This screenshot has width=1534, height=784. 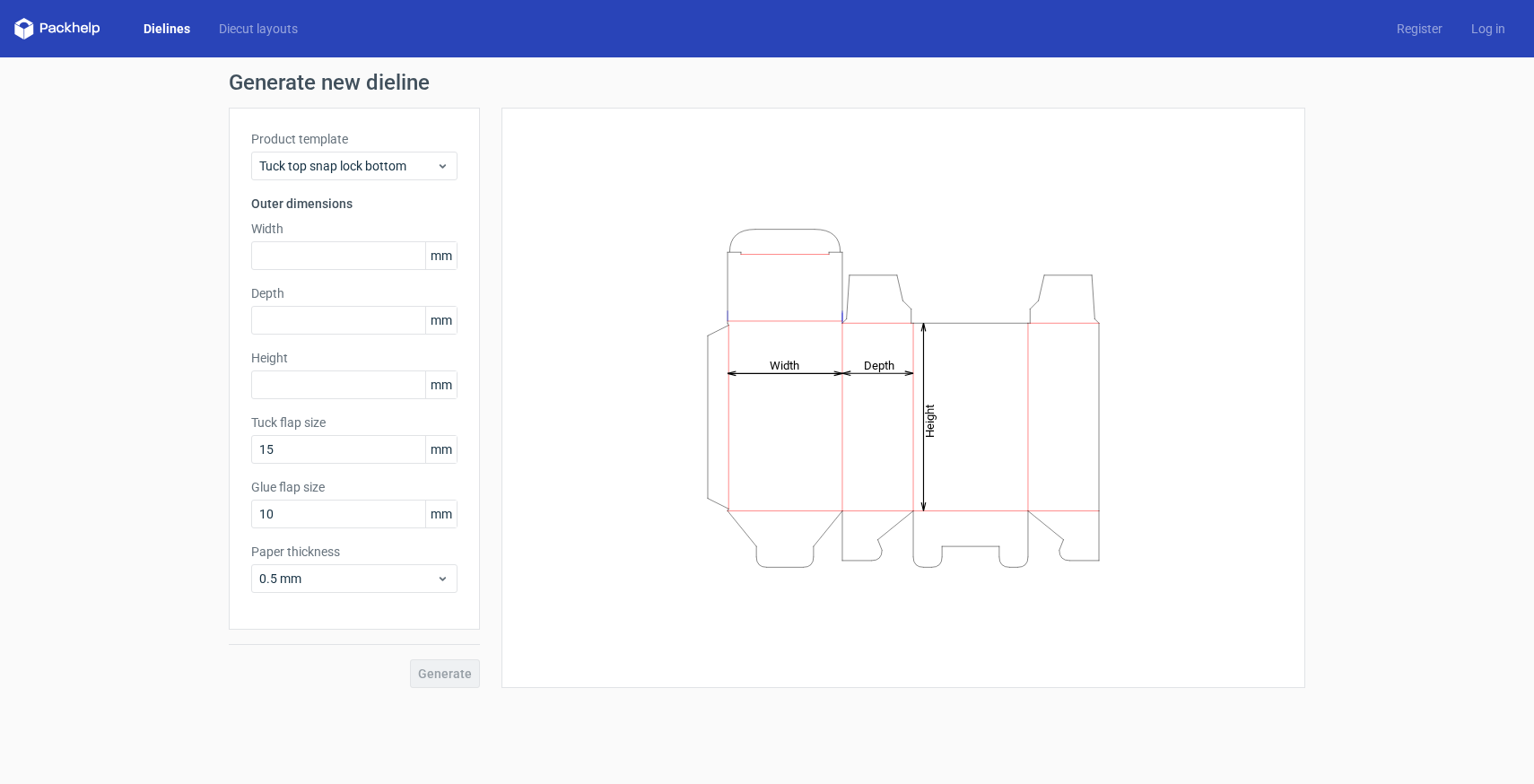 What do you see at coordinates (879, 364) in the screenshot?
I see `tspan: Depth` at bounding box center [879, 364].